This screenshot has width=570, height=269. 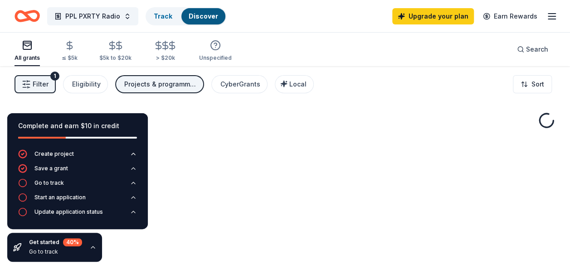 What do you see at coordinates (69, 51) in the screenshot?
I see `button: ≤ $5k` at bounding box center [69, 51].